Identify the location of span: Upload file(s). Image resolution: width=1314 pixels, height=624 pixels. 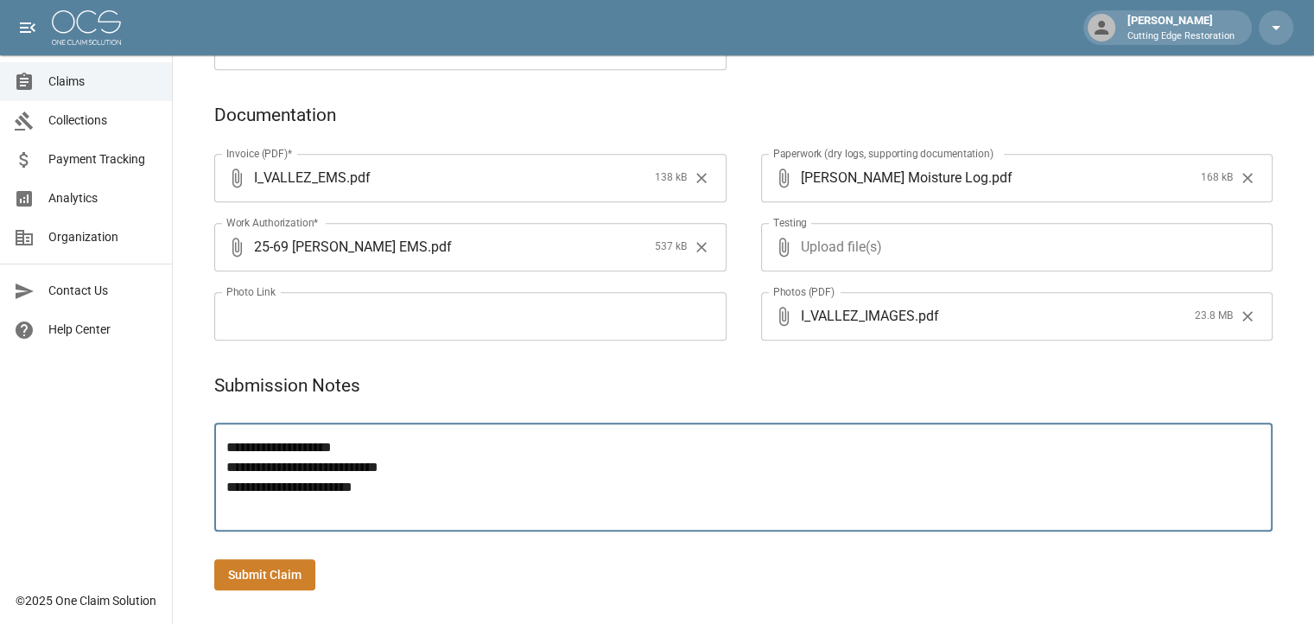
(1014, 247).